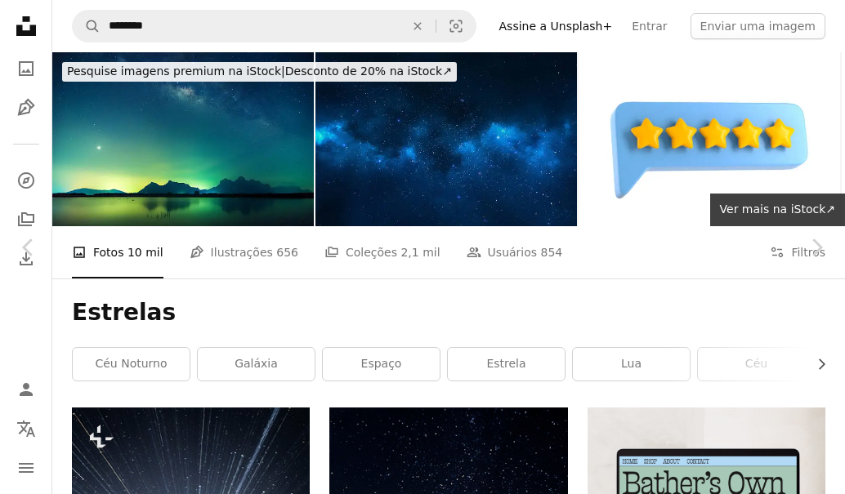 The image size is (845, 494). What do you see at coordinates (131, 364) in the screenshot?
I see `a: céu noturno` at bounding box center [131, 364].